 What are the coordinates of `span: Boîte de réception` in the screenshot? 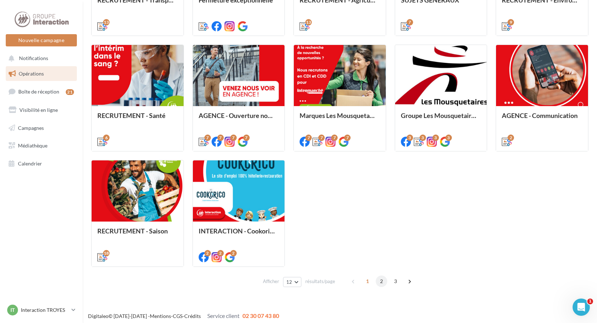 It's located at (39, 91).